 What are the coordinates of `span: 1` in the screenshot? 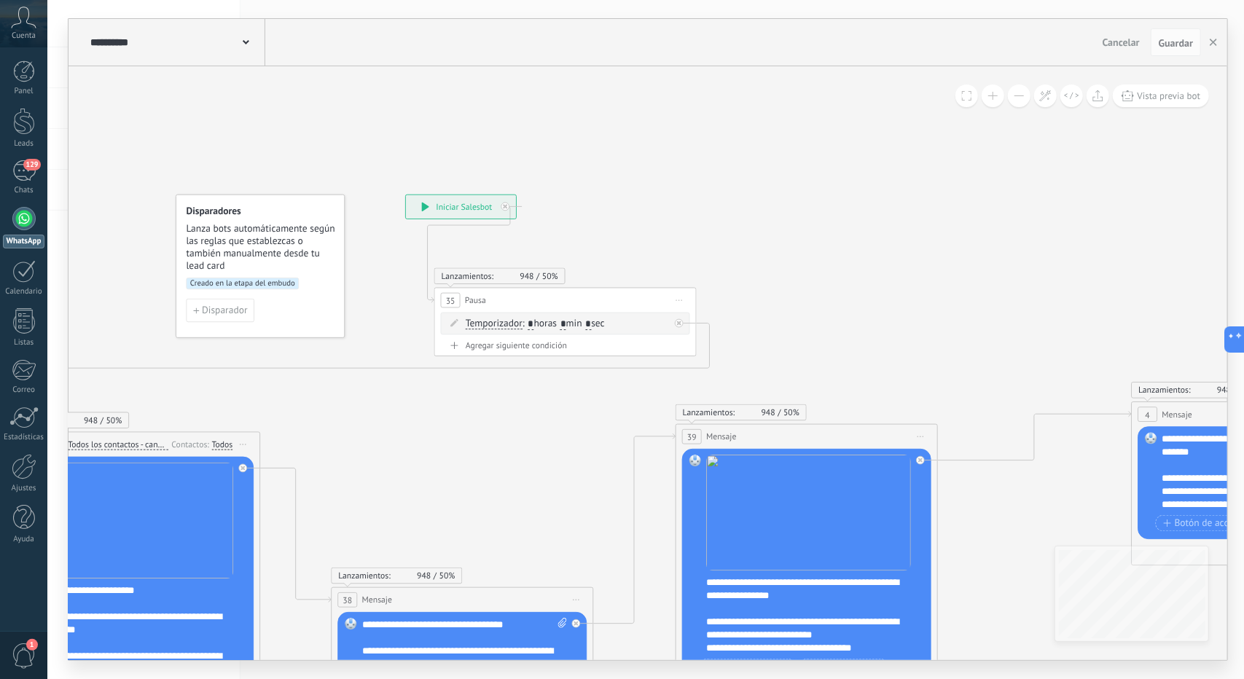 It's located at (32, 645).